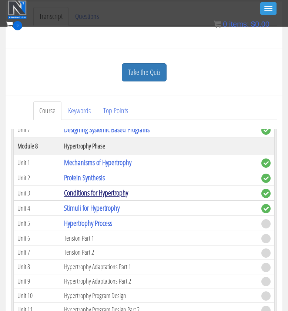 The width and height of the screenshot is (288, 311). I want to click on th: Hypertrophy Phase, so click(159, 146).